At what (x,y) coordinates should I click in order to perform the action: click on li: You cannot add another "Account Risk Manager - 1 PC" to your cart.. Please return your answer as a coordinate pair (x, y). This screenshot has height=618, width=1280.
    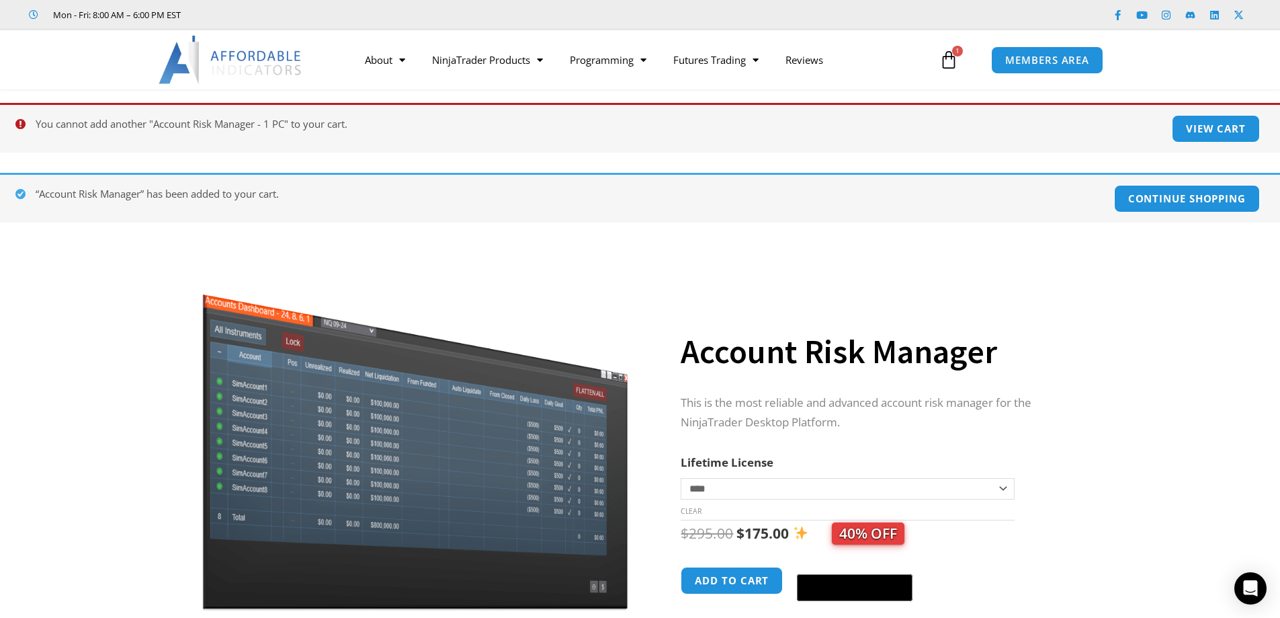
    Looking at the image, I should click on (648, 124).